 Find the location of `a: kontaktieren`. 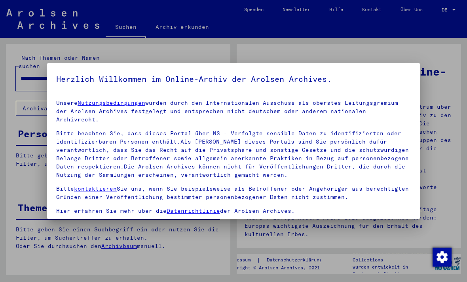

a: kontaktieren is located at coordinates (95, 189).